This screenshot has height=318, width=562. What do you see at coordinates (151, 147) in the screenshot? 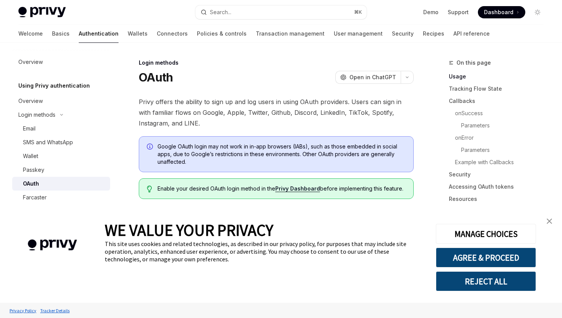
I see `svg: Info` at bounding box center [151, 147].